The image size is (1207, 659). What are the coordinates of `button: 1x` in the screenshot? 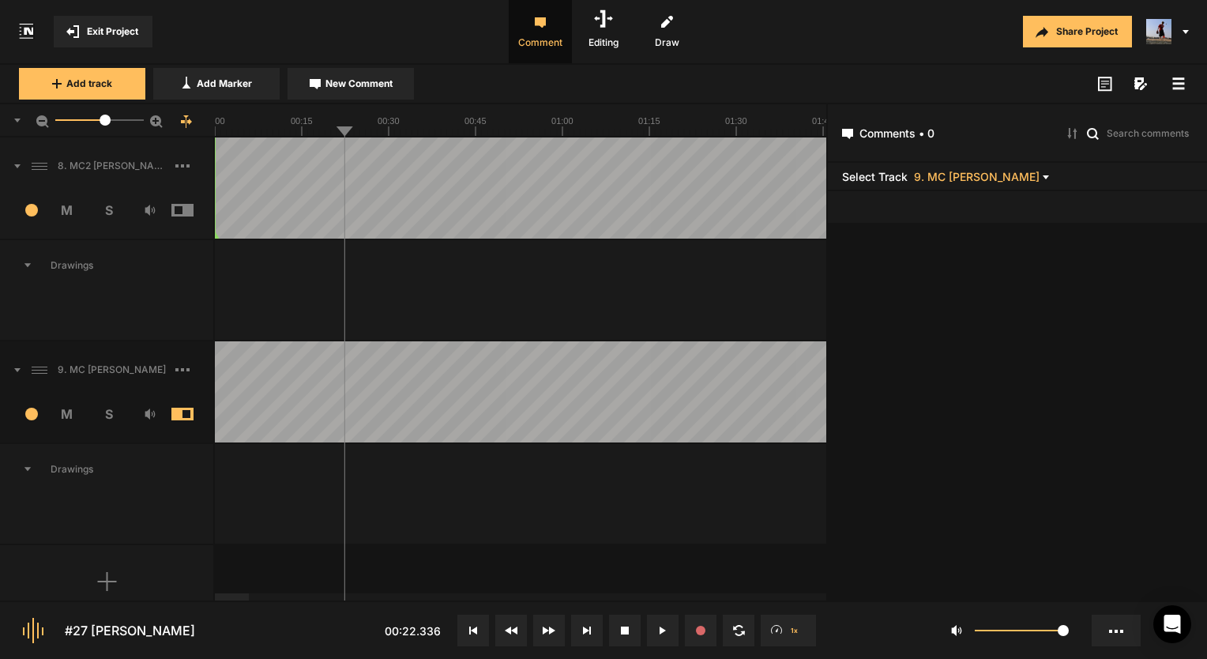 It's located at (788, 630).